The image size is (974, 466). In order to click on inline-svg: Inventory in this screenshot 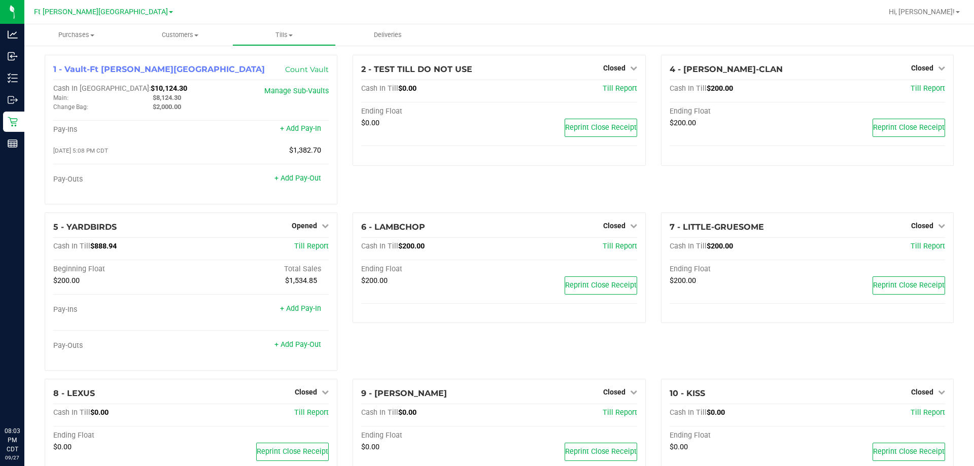, I will do `click(13, 78)`.